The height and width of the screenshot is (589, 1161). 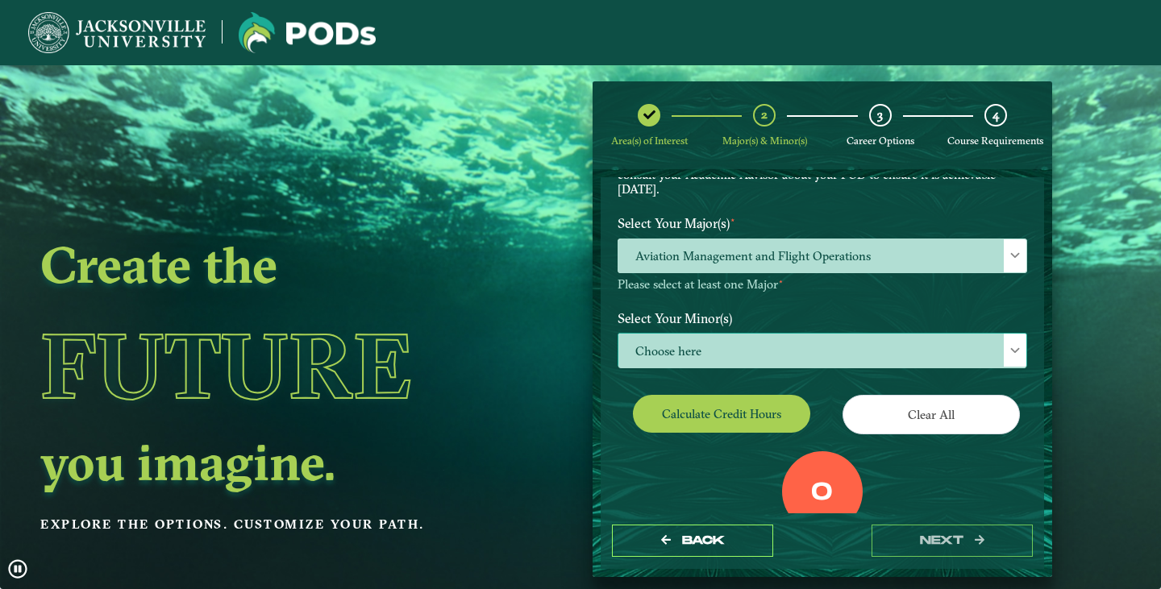 I want to click on span: Area(s) of Interest, so click(x=649, y=140).